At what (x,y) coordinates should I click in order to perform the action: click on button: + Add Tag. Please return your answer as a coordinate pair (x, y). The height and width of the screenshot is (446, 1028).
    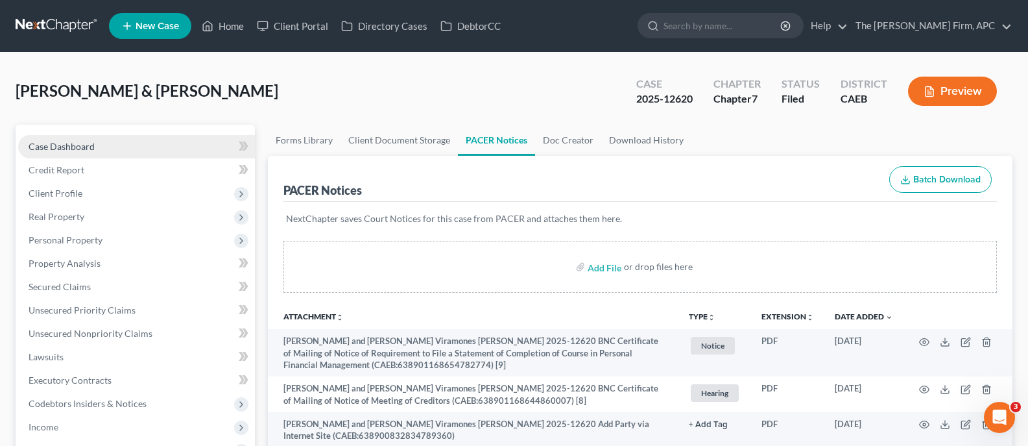
    Looking at the image, I should click on (708, 424).